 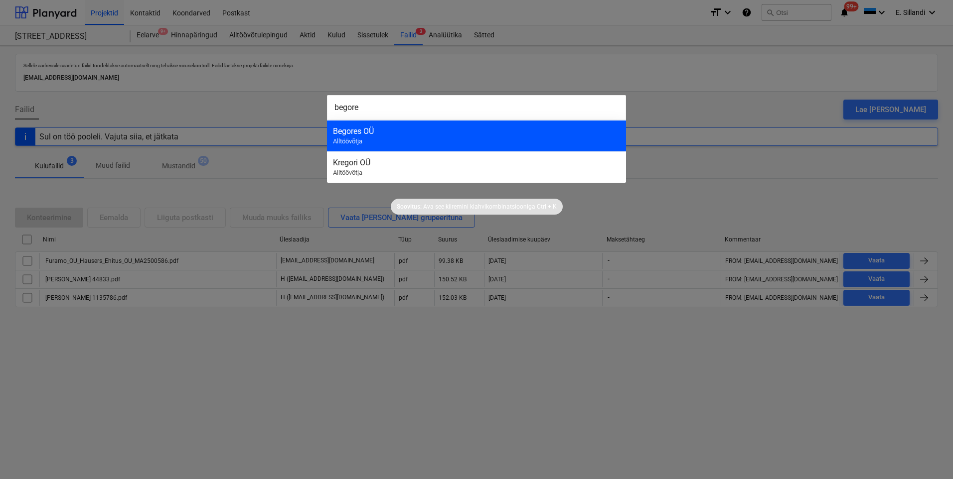 What do you see at coordinates (409, 207) in the screenshot?
I see `p: Soovitus:` at bounding box center [409, 207].